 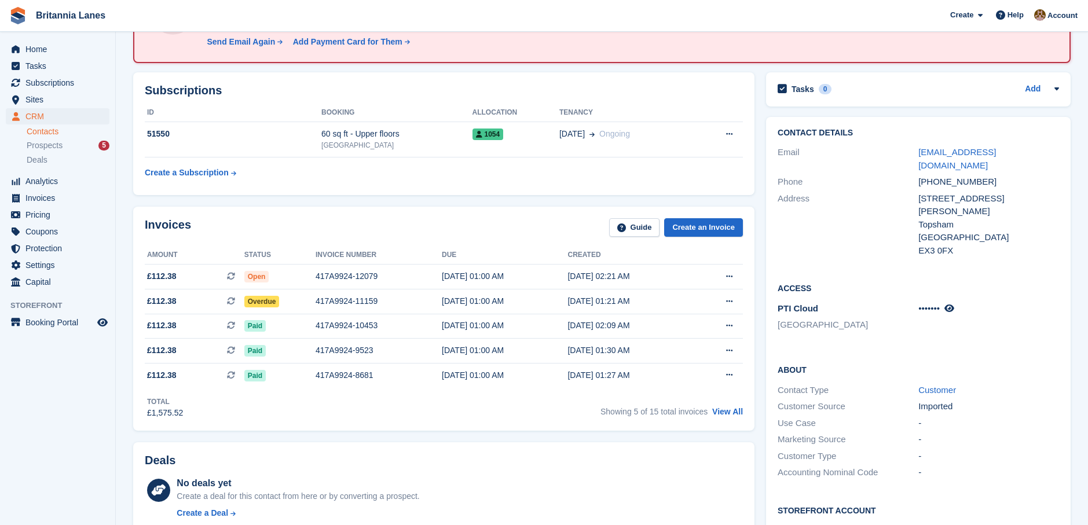 What do you see at coordinates (504, 255) in the screenshot?
I see `th: Due` at bounding box center [504, 255].